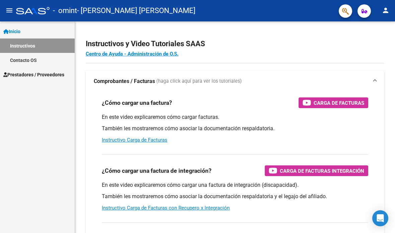  I want to click on a: Centro de Ayuda - Administración de O.S., so click(132, 54).